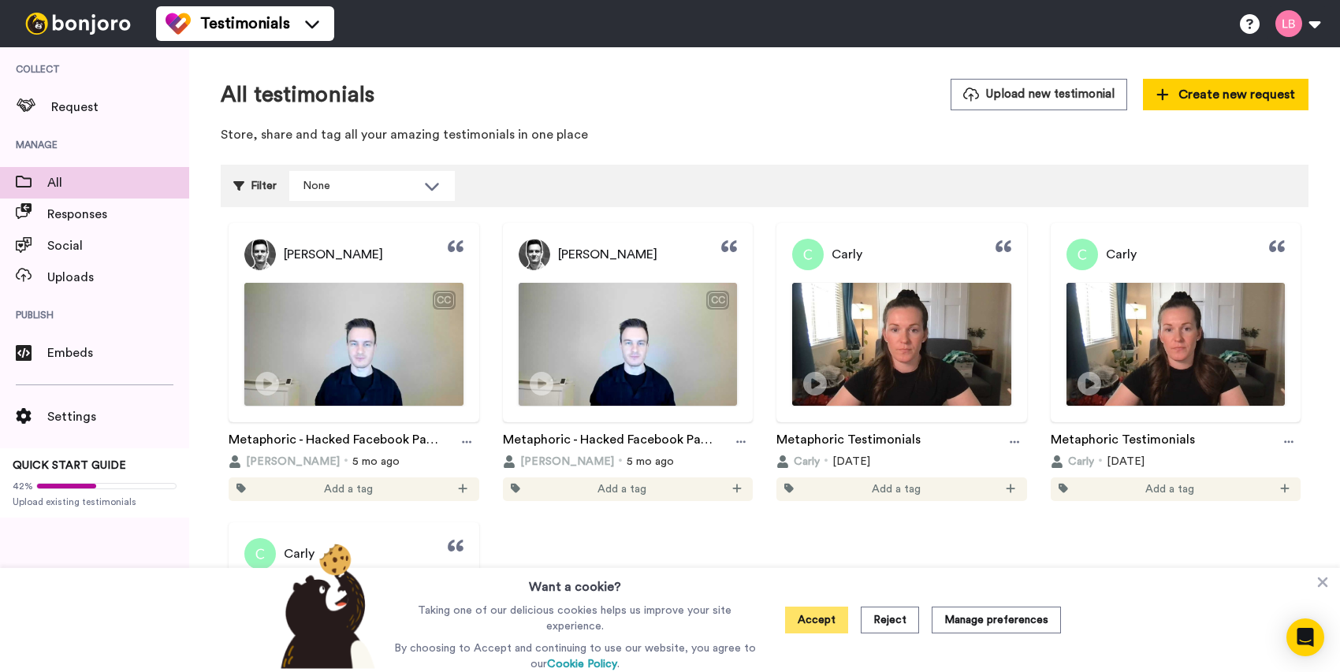 This screenshot has height=672, width=1340. Describe the element at coordinates (118, 183) in the screenshot. I see `span: All` at that location.